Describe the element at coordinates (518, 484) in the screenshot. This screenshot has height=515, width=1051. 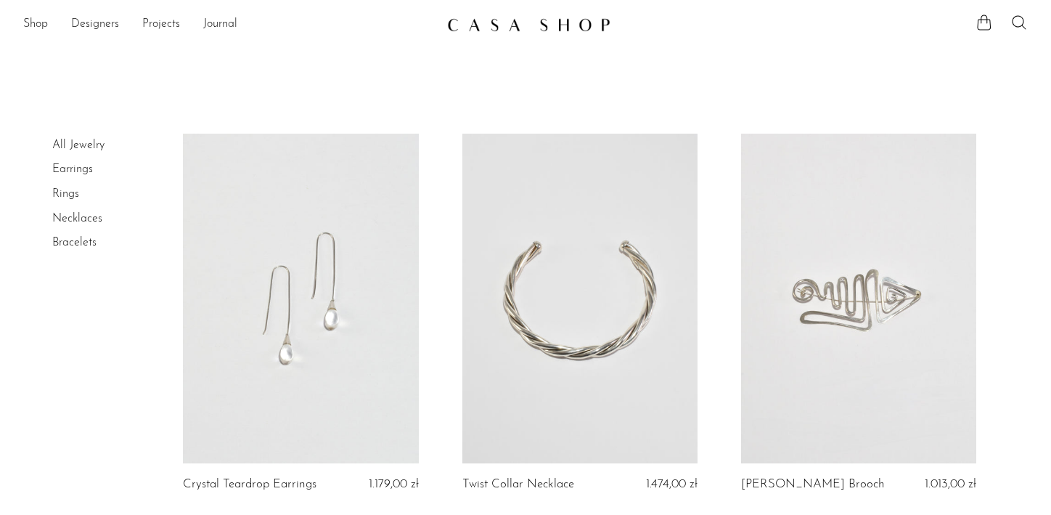
I see `a: Twist Collar Necklace` at that location.